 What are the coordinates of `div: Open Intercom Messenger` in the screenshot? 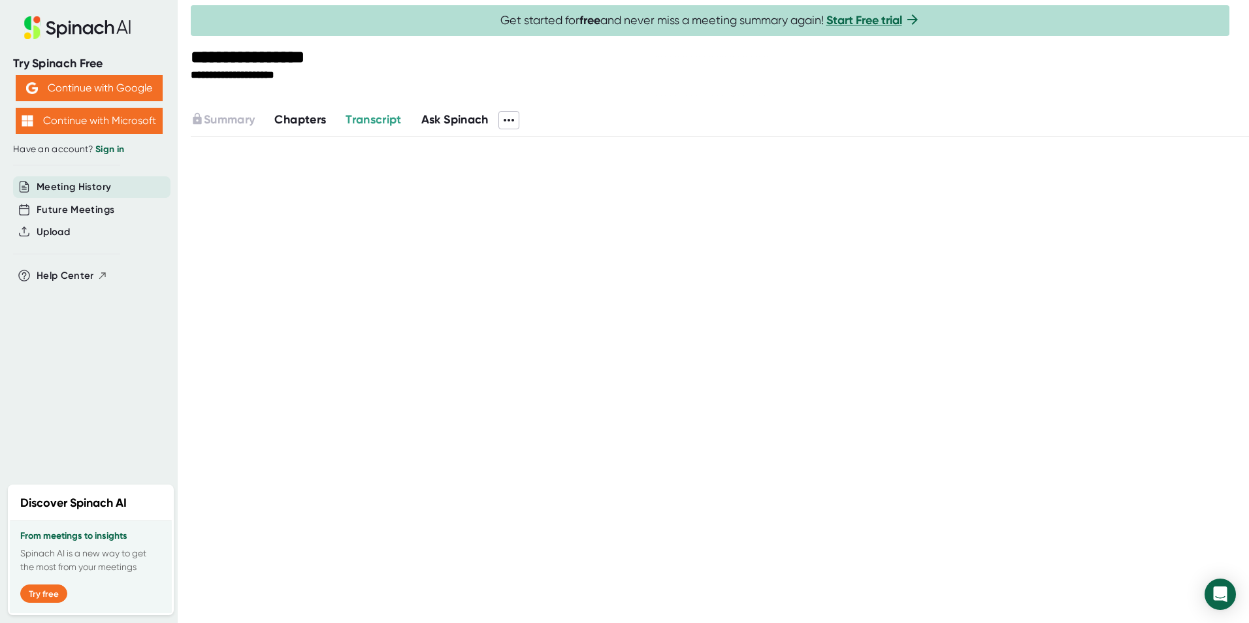 It's located at (1220, 594).